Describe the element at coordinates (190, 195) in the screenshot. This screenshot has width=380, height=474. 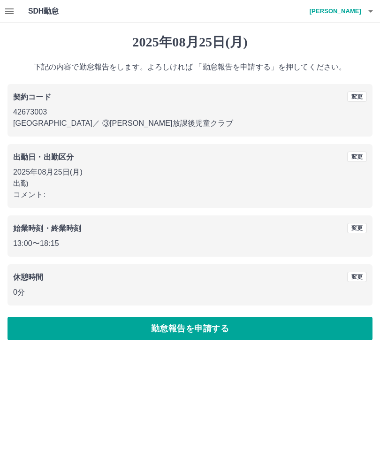
I see `p: コメント:` at that location.